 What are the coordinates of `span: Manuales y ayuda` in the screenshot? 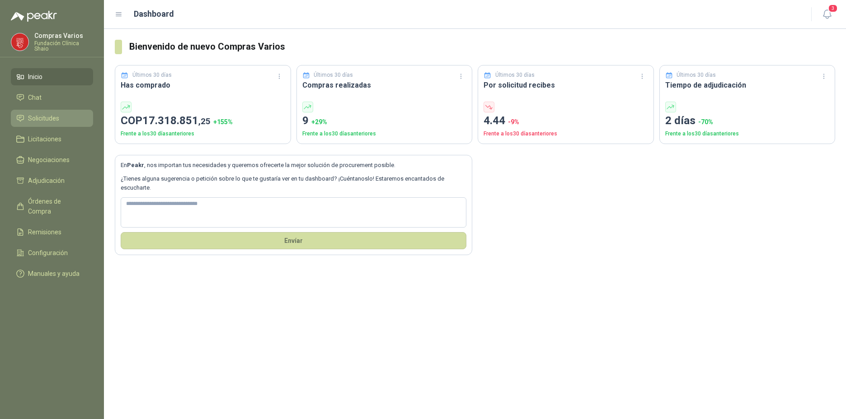 It's located at (54, 274).